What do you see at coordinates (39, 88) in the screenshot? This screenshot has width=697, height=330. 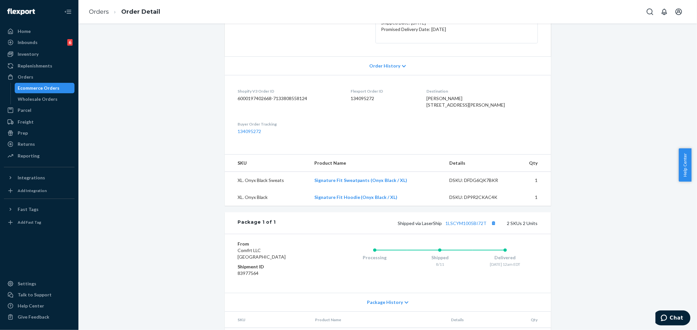 I see `div: Ecommerce Orders` at bounding box center [39, 88].